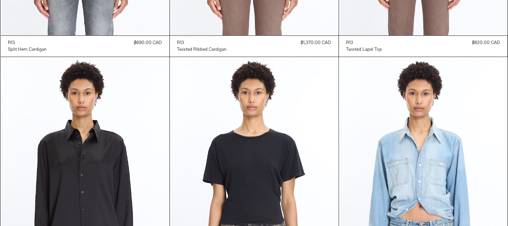  I want to click on div: $1,370.00 CAD, so click(316, 43).